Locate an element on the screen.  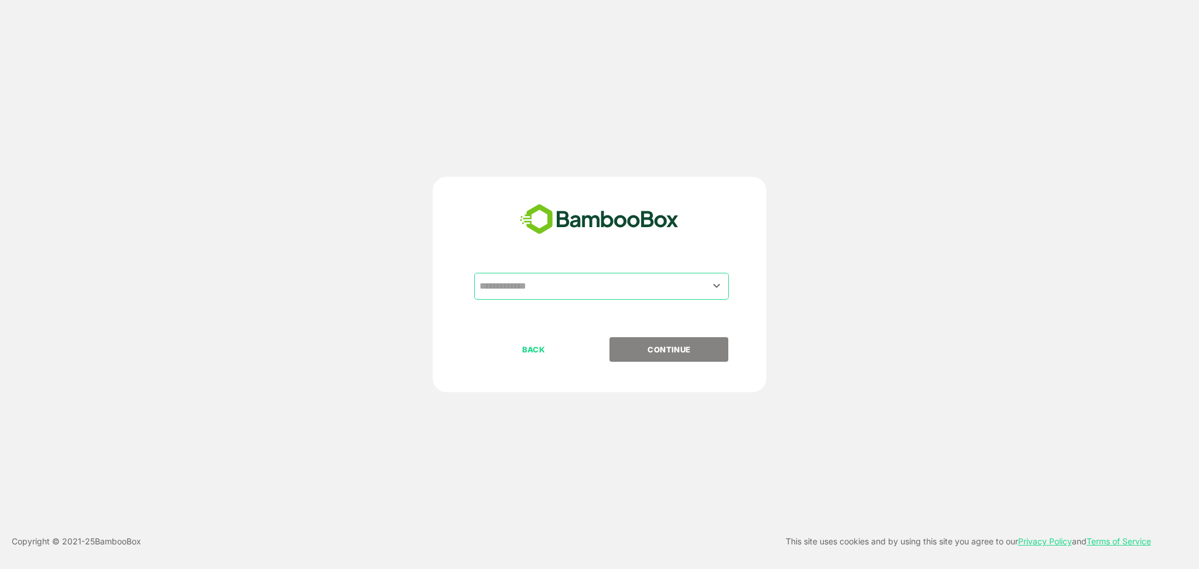
a: Terms of Service is located at coordinates (1119, 541).